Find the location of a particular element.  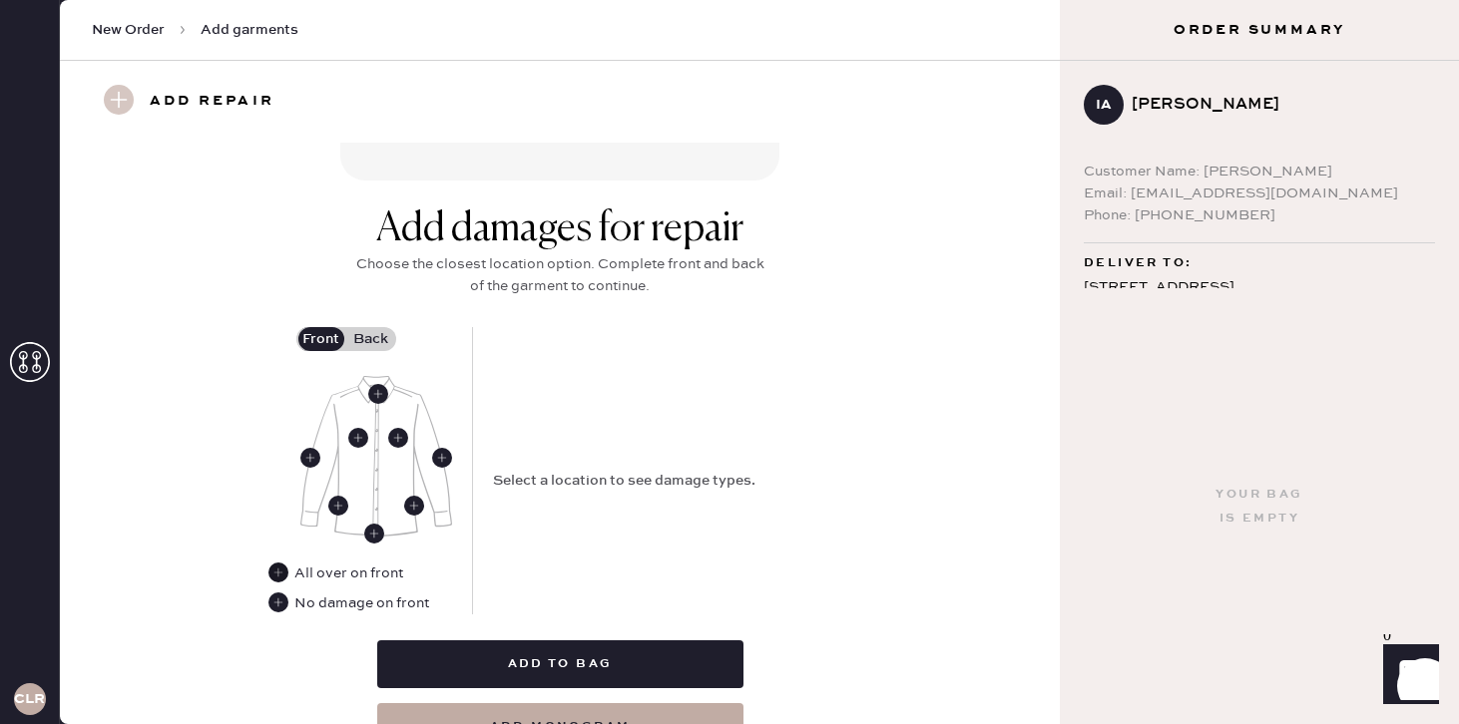

h3: ia is located at coordinates (1104, 105).